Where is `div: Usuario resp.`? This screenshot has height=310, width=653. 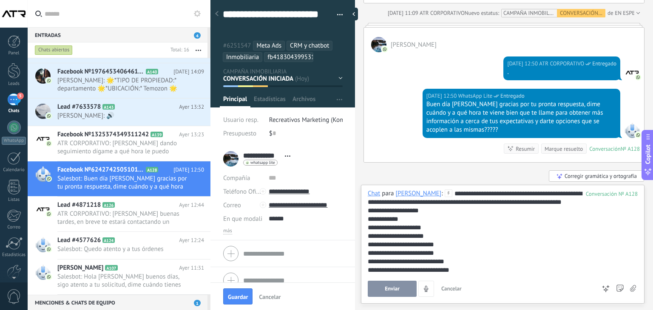 div: Usuario resp. is located at coordinates (243, 120).